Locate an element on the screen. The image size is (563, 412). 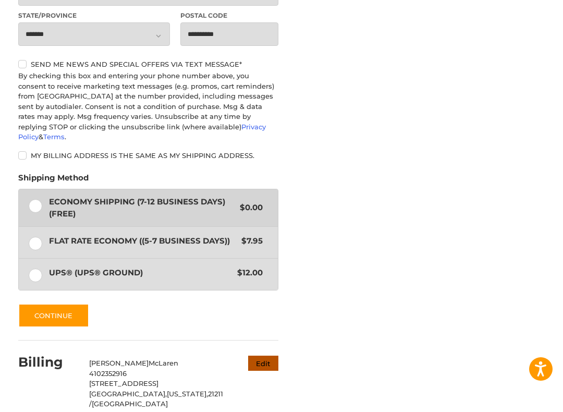
label: My billing address is the same as my shipping address. is located at coordinates (148, 155).